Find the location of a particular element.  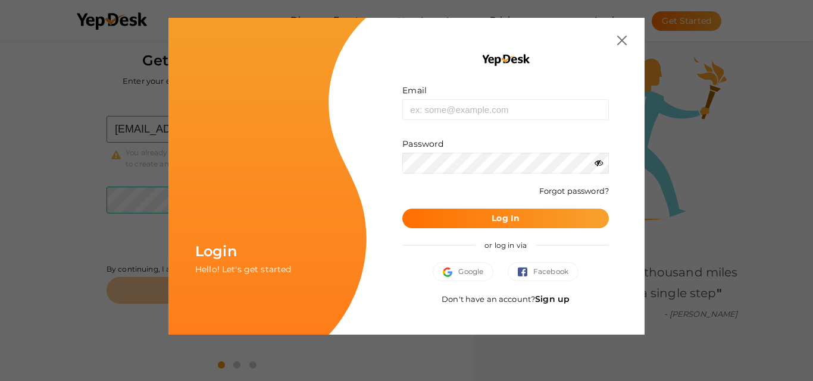

img: YEP_black_cropped.png is located at coordinates (505, 60).